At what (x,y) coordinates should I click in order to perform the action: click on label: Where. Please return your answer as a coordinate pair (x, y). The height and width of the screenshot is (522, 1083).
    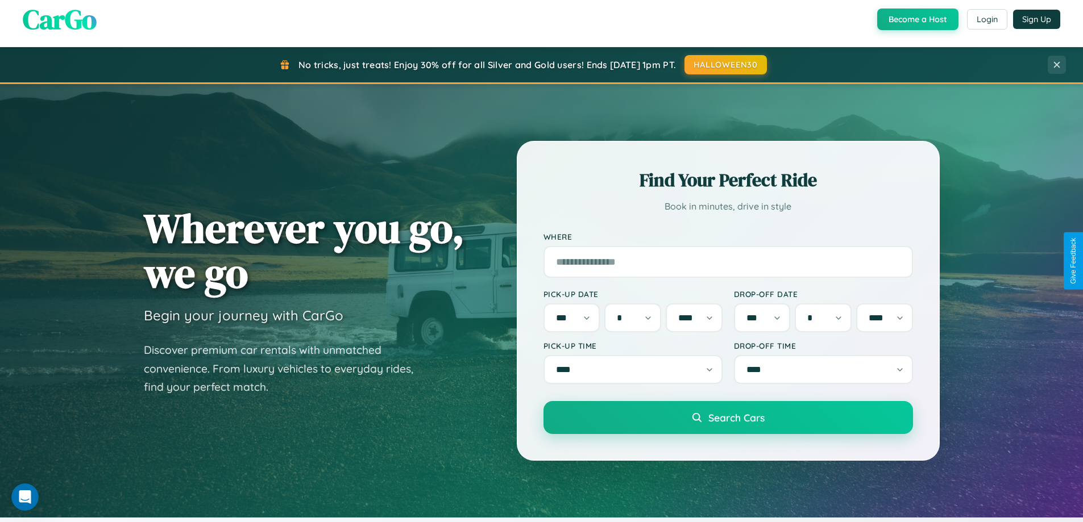
    Looking at the image, I should click on (728, 236).